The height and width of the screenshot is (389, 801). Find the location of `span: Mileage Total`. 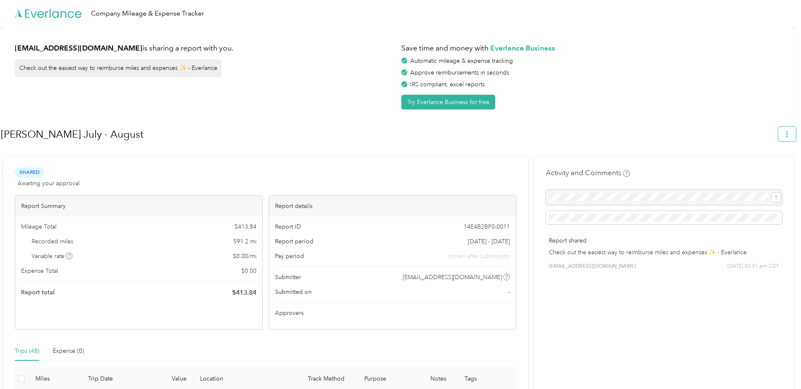

span: Mileage Total is located at coordinates (39, 227).